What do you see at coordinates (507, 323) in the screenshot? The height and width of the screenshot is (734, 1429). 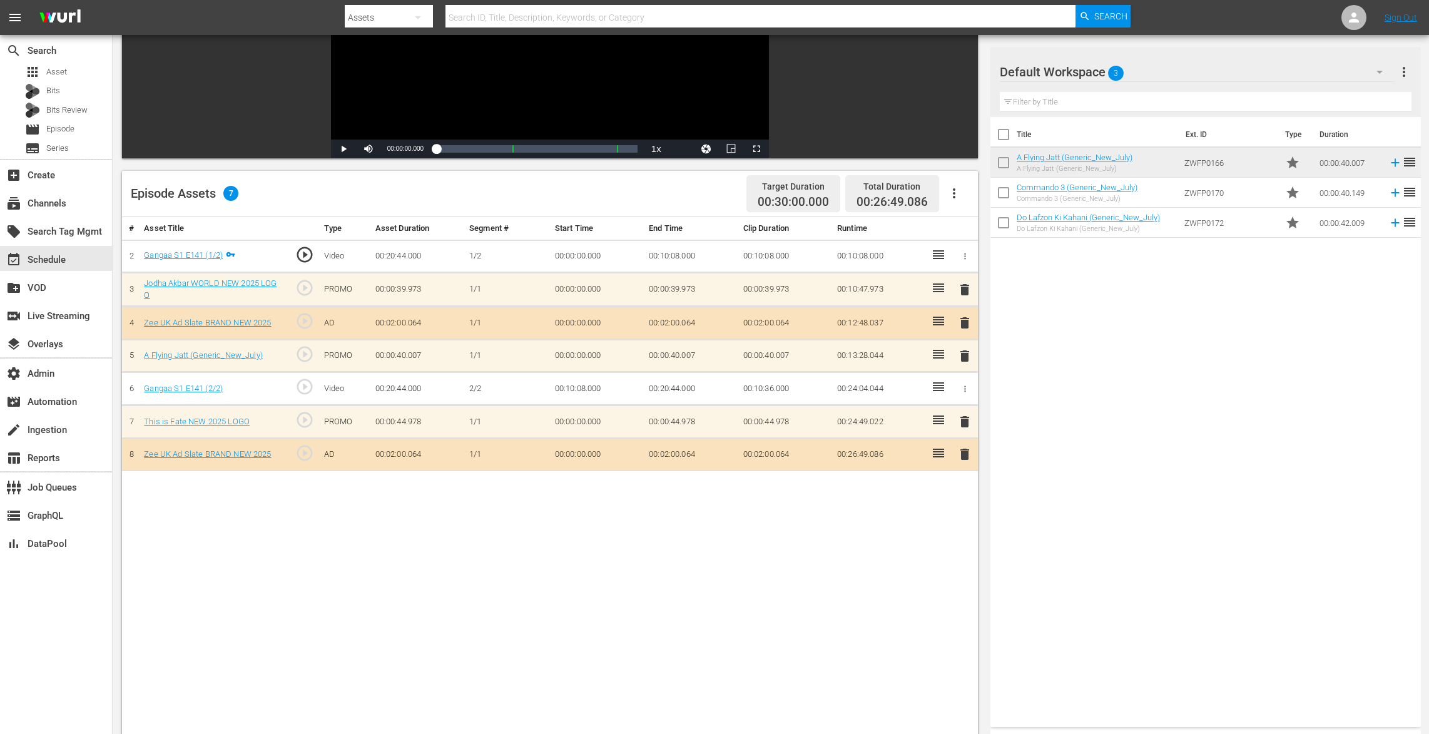 I see `td: 1/1` at bounding box center [507, 323].